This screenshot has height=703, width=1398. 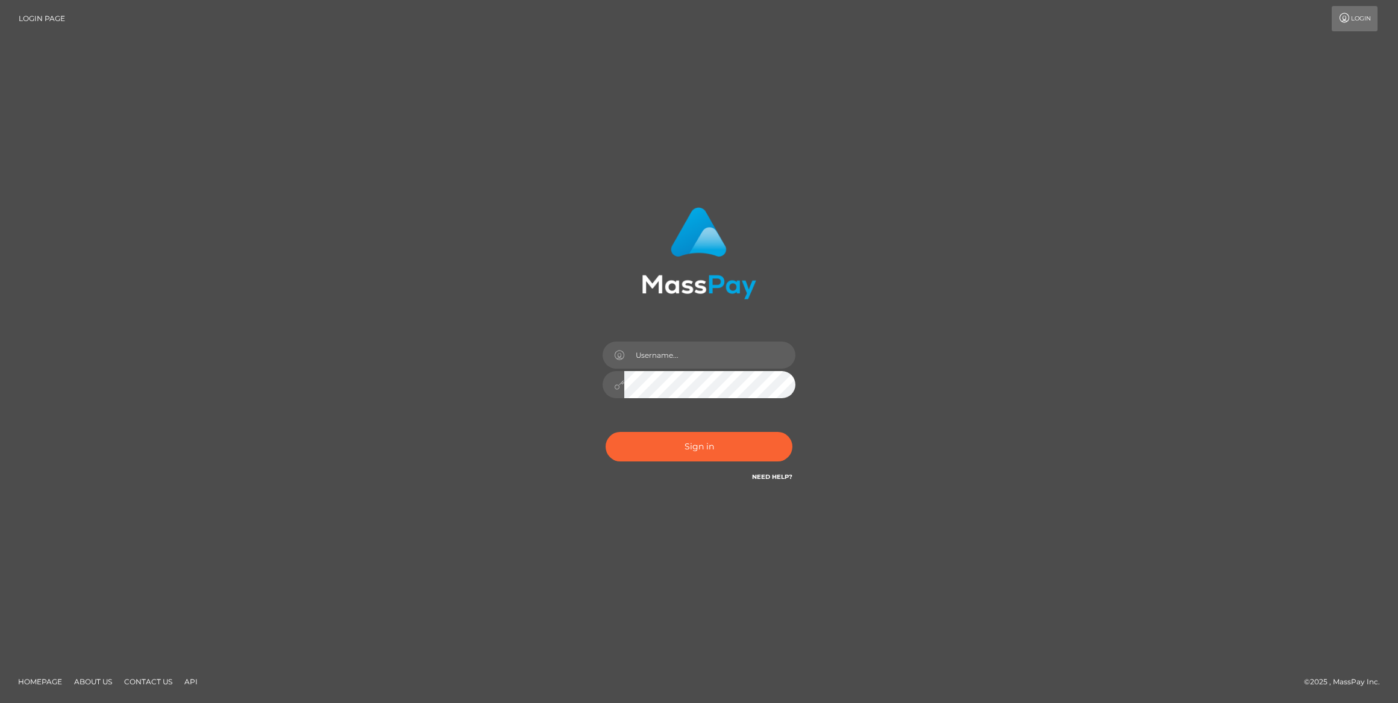 I want to click on img: MassPay Login, so click(x=699, y=253).